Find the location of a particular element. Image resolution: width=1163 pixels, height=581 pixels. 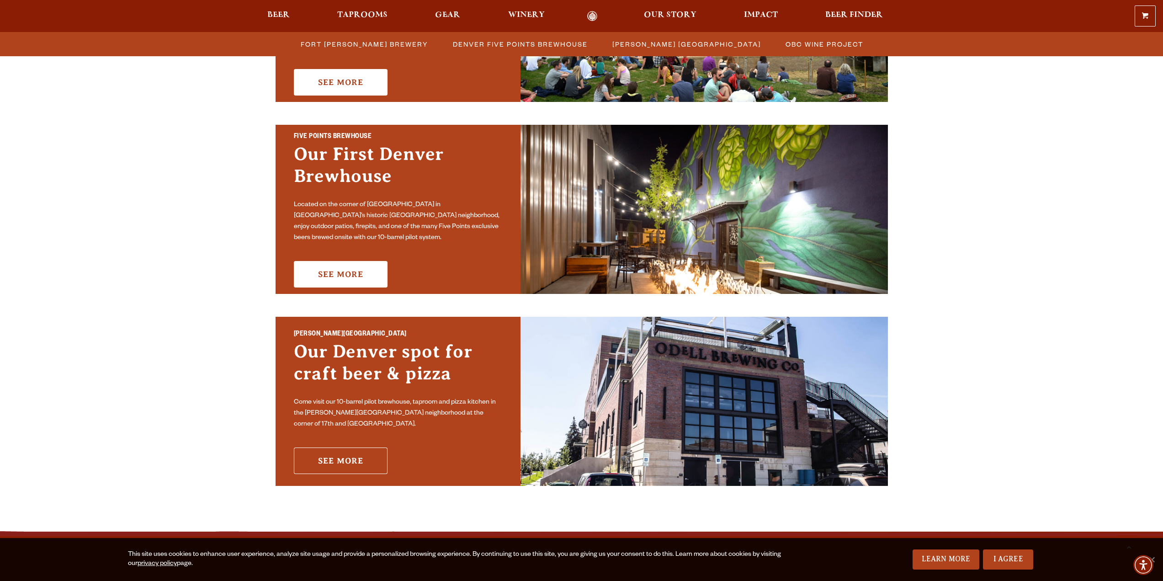

h3: Our First Denver Brewhouse is located at coordinates (398, 170).